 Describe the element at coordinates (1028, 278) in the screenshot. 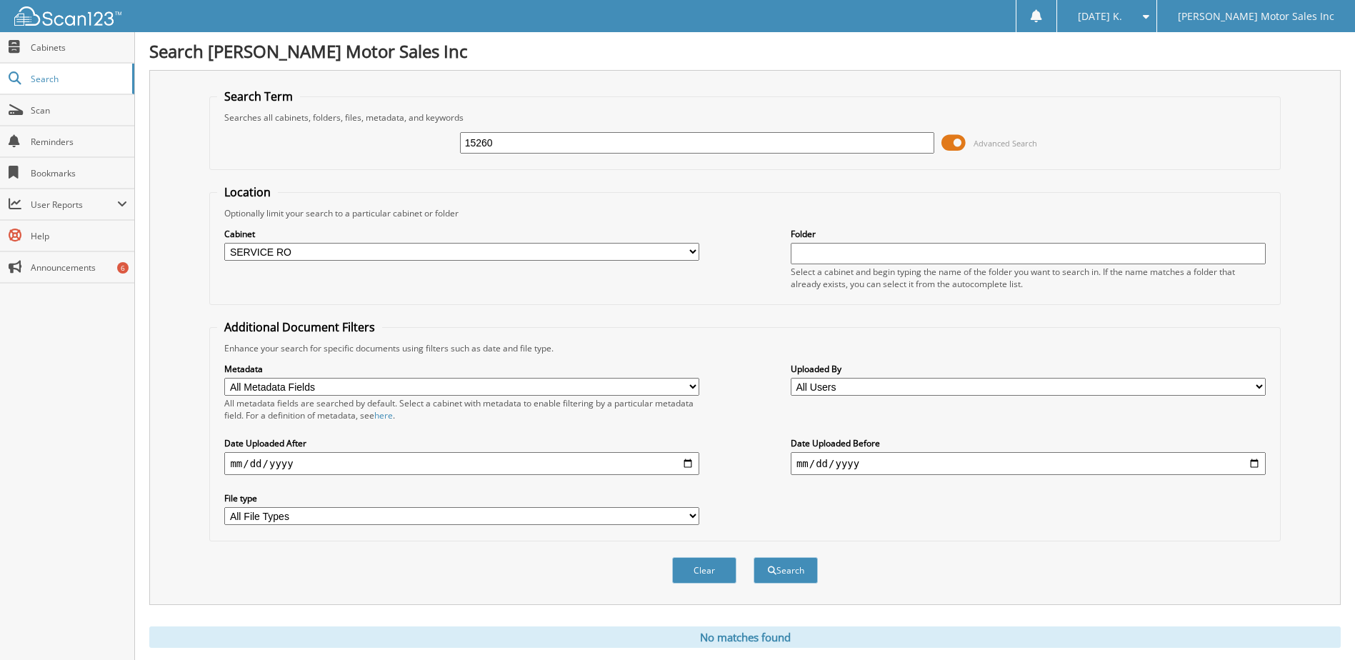

I see `div: Select a cabinet and begin typing the name of the folder you want to search in. If the name match...` at that location.